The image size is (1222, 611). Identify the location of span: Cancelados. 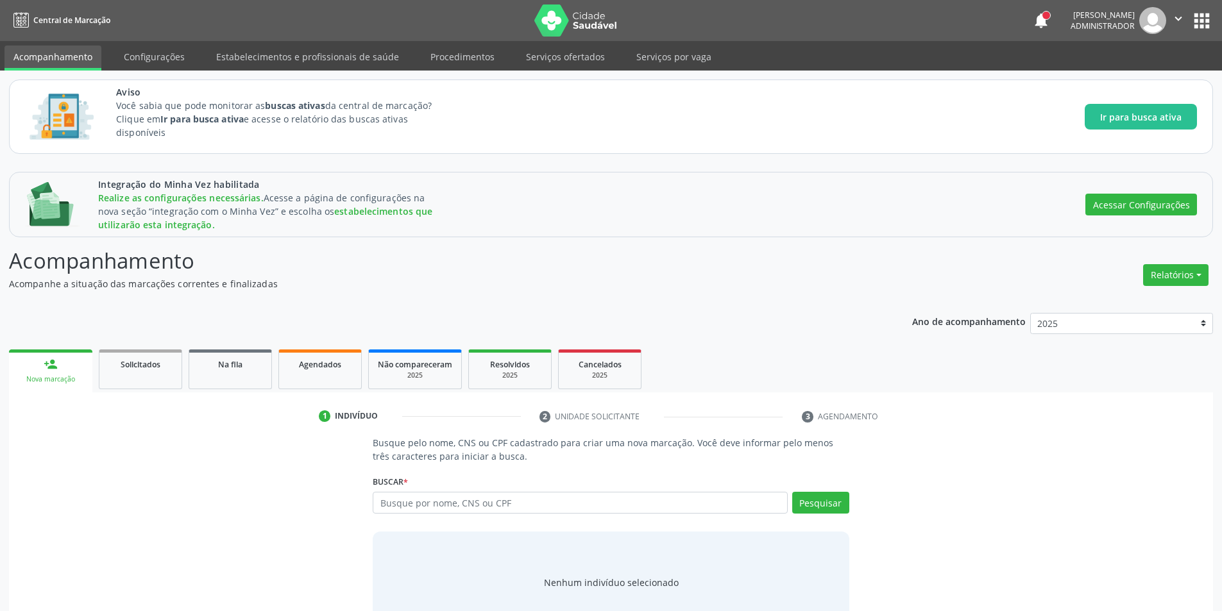
(600, 364).